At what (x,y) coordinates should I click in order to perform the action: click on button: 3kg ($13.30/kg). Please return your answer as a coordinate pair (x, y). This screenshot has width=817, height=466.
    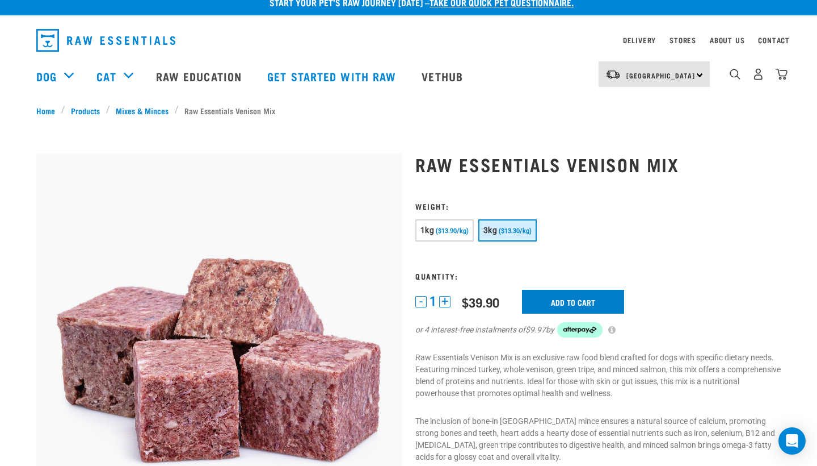
    Looking at the image, I should click on (508, 230).